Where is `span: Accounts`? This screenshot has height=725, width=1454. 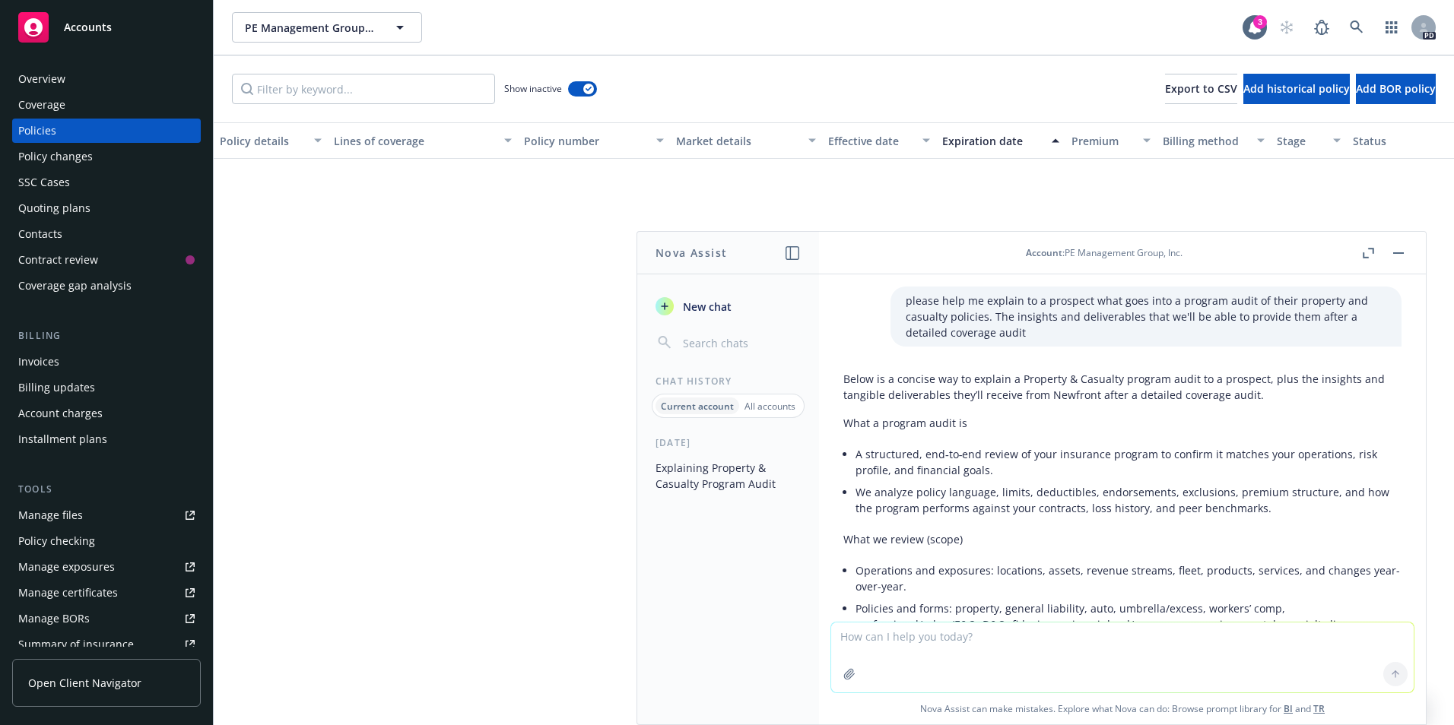 span: Accounts is located at coordinates (87, 27).